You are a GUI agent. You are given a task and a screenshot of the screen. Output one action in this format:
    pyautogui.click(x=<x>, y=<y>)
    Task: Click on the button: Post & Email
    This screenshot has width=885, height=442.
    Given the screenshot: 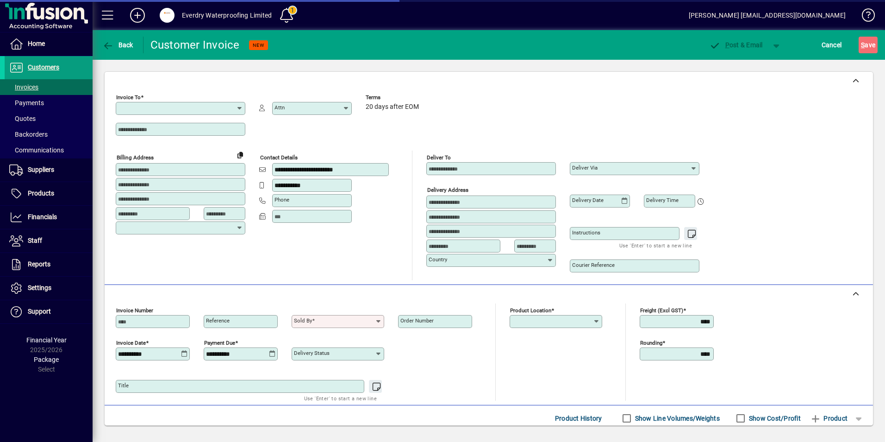 What is the action you would take?
    pyautogui.click(x=736, y=45)
    